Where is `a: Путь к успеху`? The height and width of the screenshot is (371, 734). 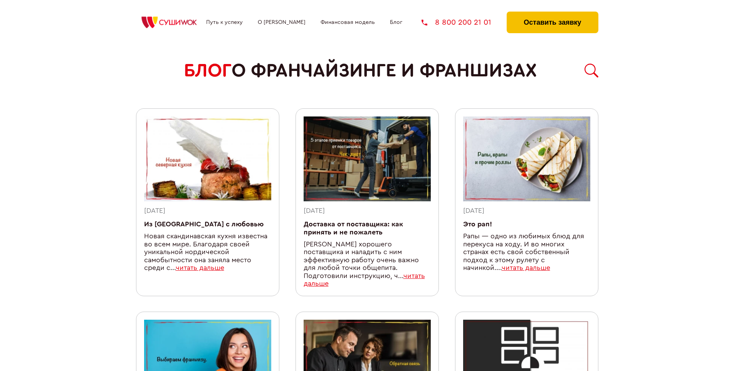 a: Путь к успеху is located at coordinates (224, 22).